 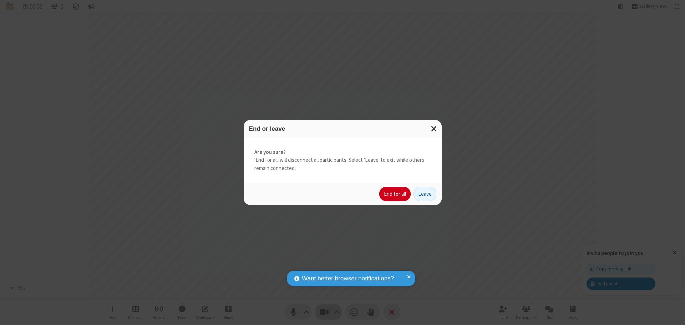 What do you see at coordinates (425, 194) in the screenshot?
I see `button: Leave` at bounding box center [425, 194].